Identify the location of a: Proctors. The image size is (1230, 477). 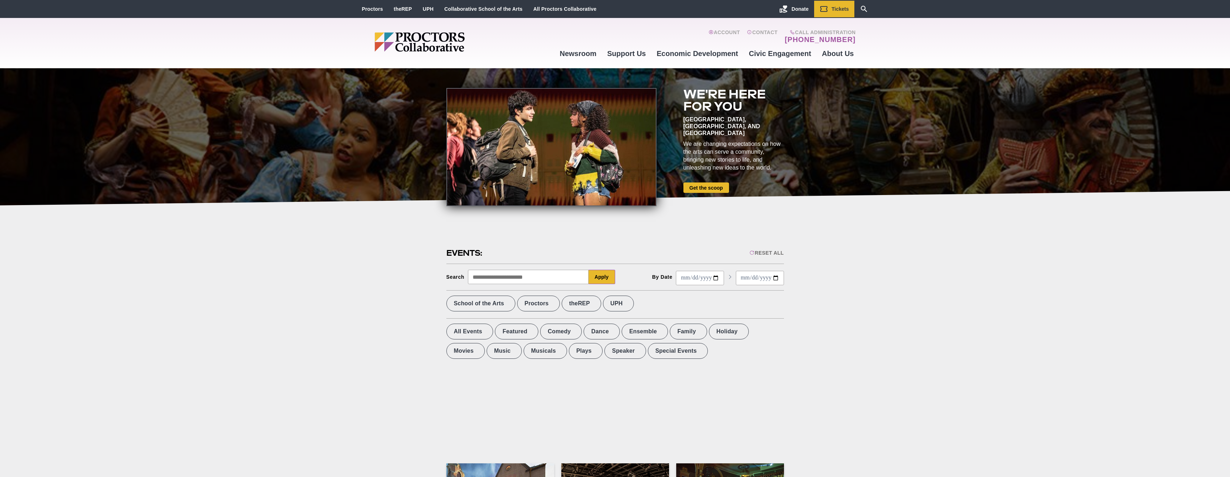
(372, 9).